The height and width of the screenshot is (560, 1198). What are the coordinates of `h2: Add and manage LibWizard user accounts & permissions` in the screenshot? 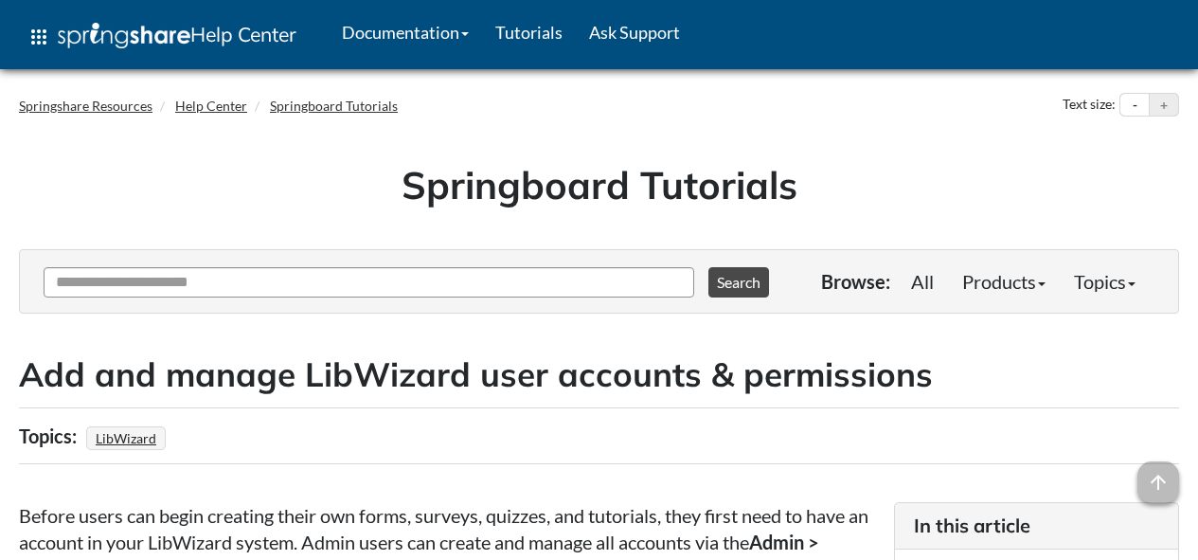 It's located at (598, 374).